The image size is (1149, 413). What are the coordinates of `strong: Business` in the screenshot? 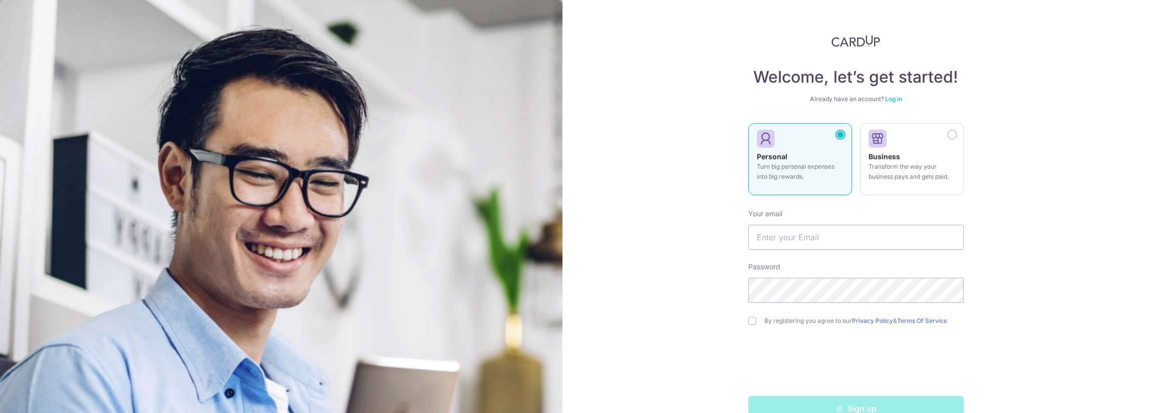 It's located at (884, 156).